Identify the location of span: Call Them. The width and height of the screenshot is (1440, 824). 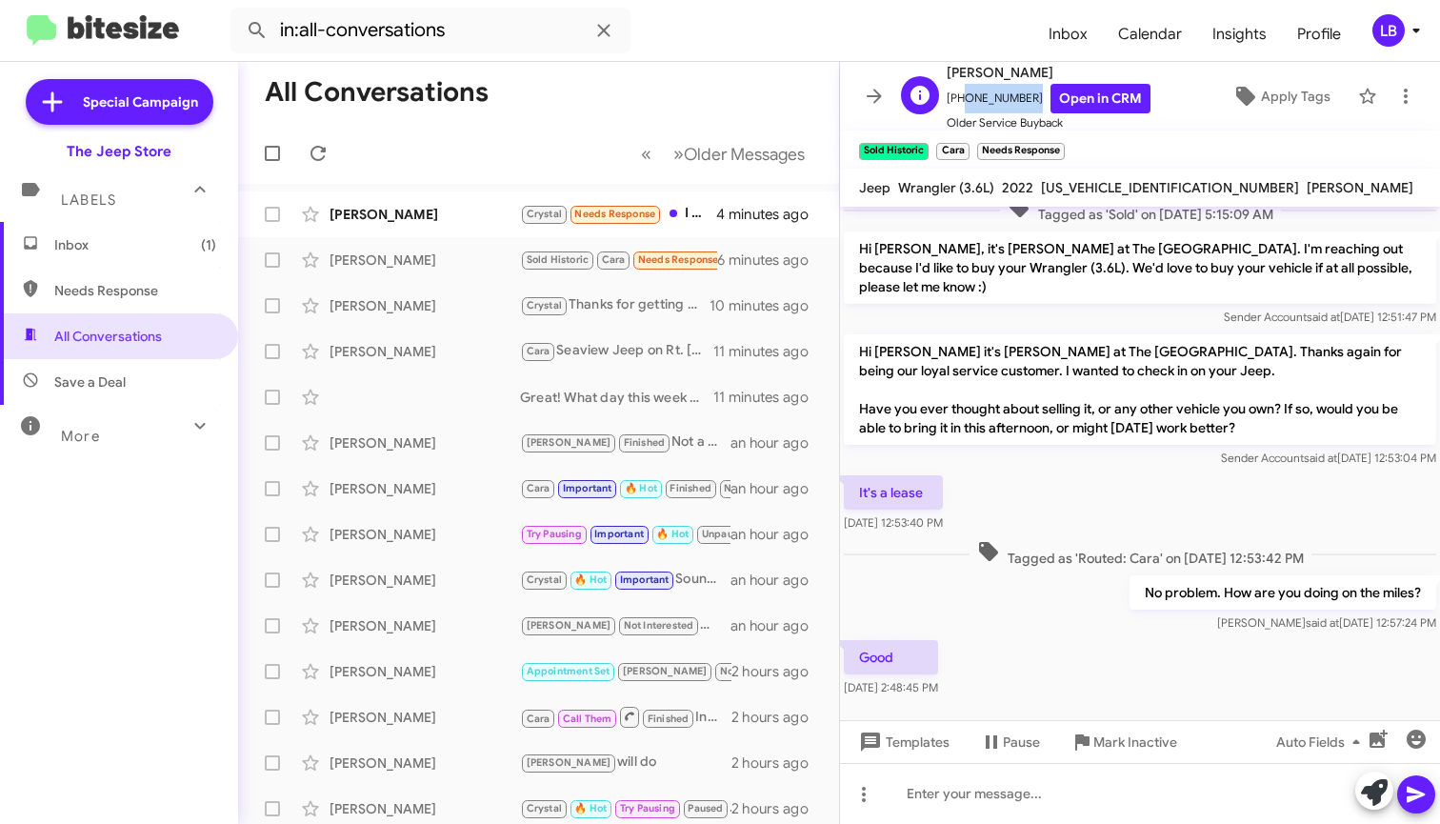
(588, 718).